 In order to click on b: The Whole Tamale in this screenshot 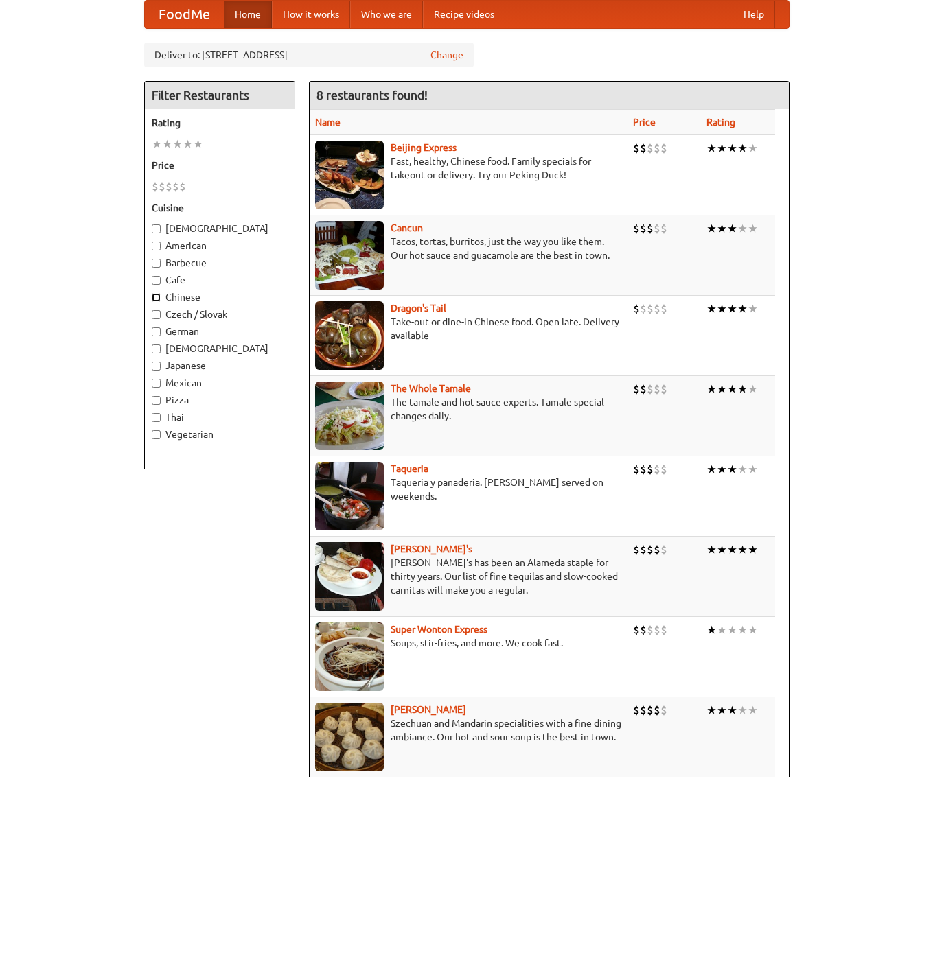, I will do `click(430, 388)`.